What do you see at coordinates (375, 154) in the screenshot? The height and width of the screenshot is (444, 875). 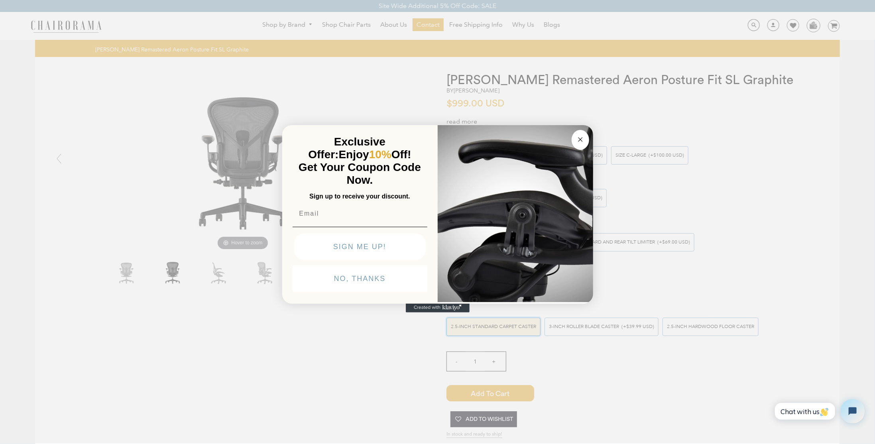 I see `span: Enjoy Off!` at bounding box center [375, 154].